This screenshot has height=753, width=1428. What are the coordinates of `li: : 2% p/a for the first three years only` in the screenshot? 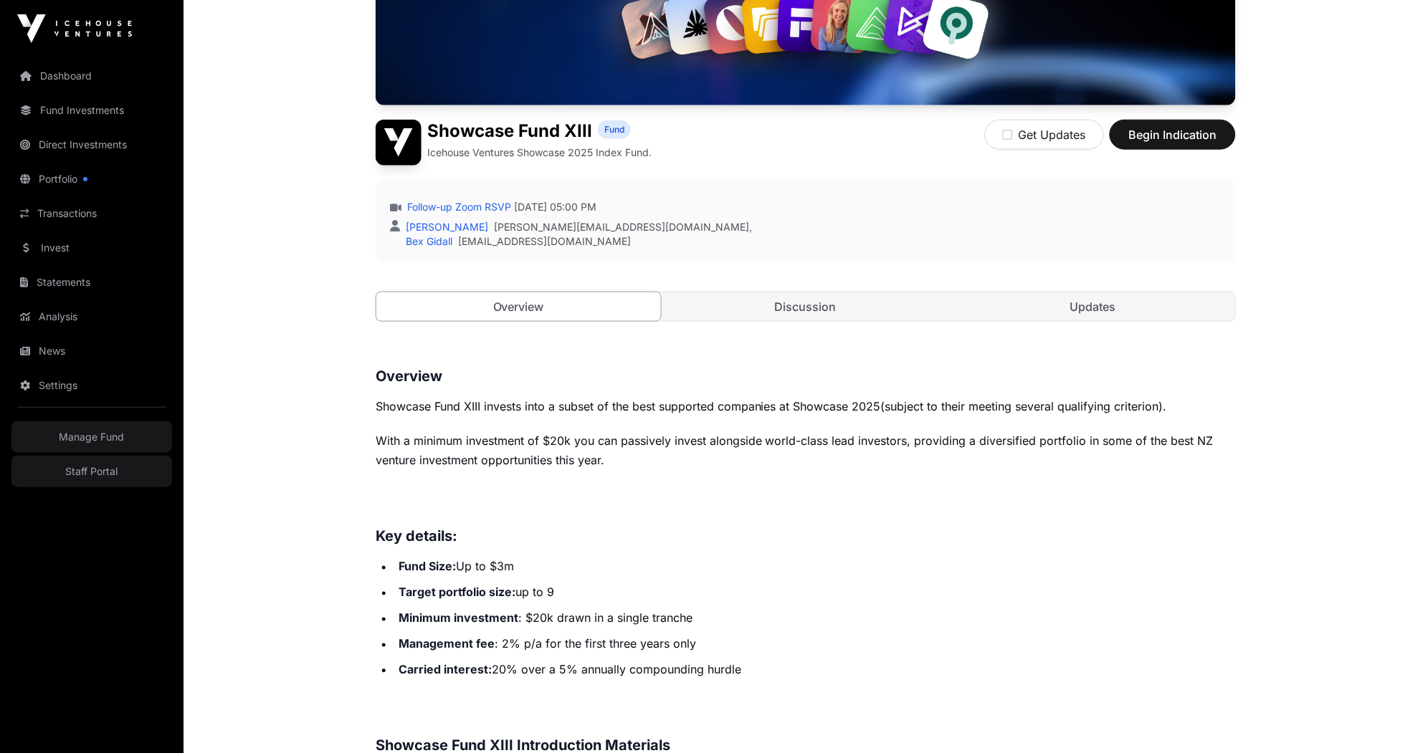 It's located at (815, 644).